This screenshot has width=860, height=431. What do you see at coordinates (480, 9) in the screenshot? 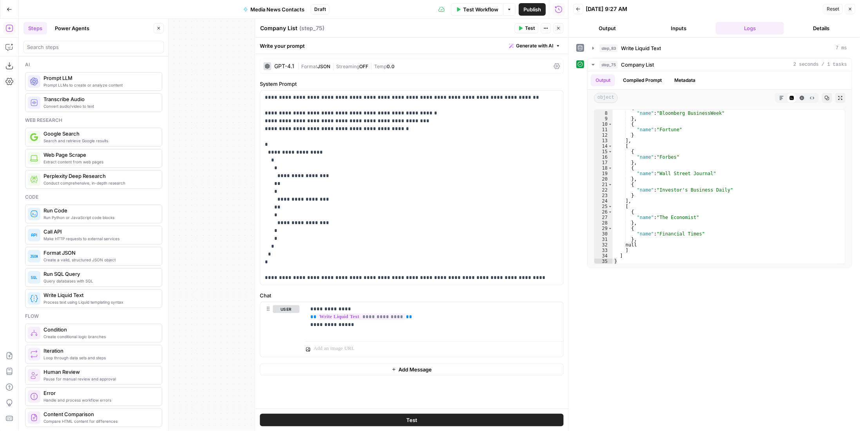
I see `span: Test Workflow` at bounding box center [480, 9].